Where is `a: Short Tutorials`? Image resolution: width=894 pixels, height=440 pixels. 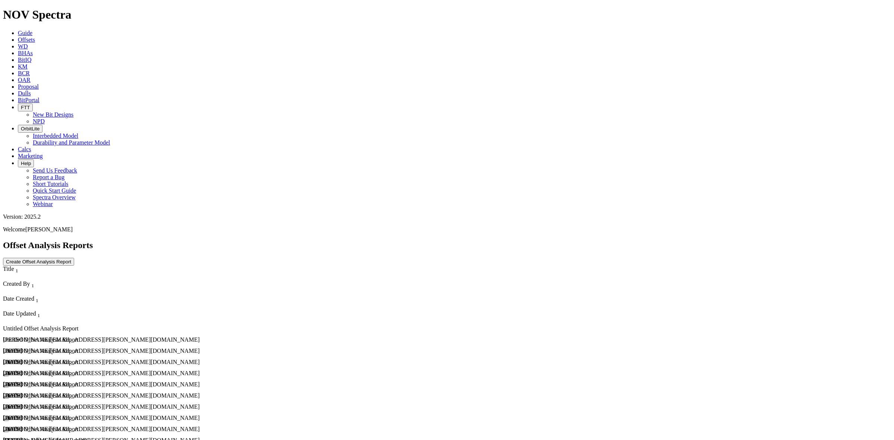
a: Short Tutorials is located at coordinates (51, 184).